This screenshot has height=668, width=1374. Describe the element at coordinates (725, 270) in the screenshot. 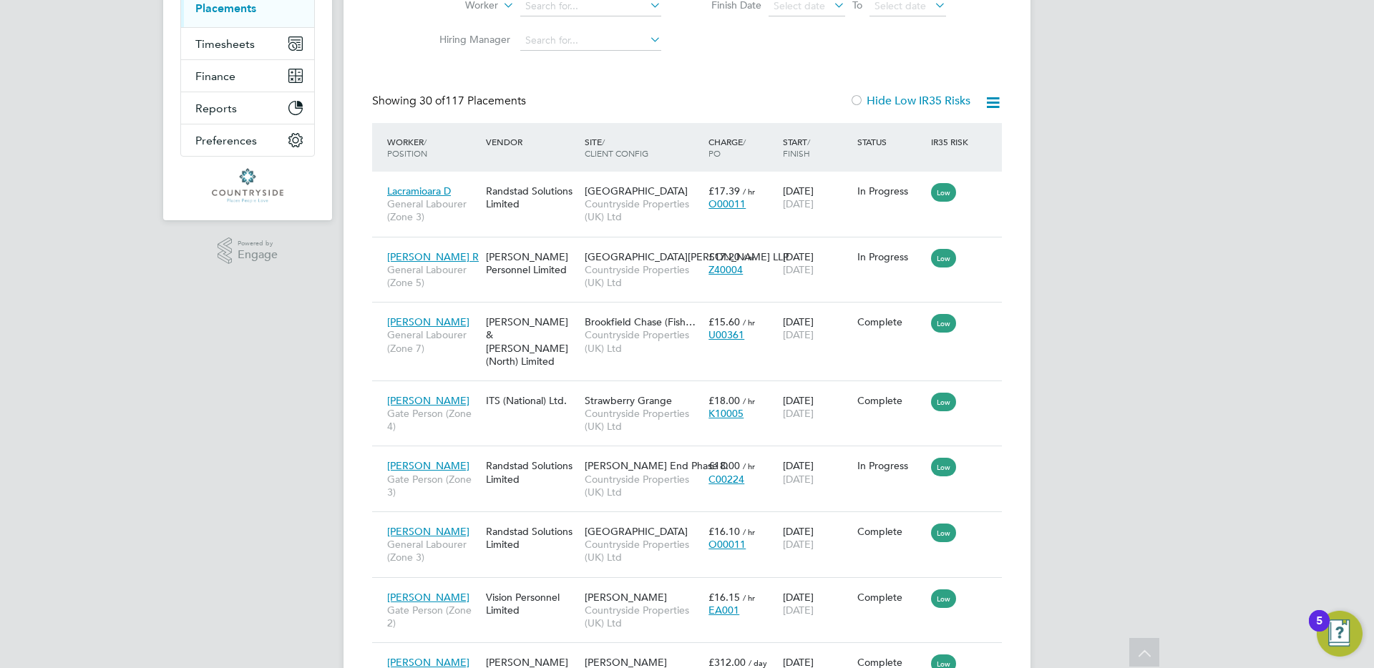

I see `span: Z40004` at that location.